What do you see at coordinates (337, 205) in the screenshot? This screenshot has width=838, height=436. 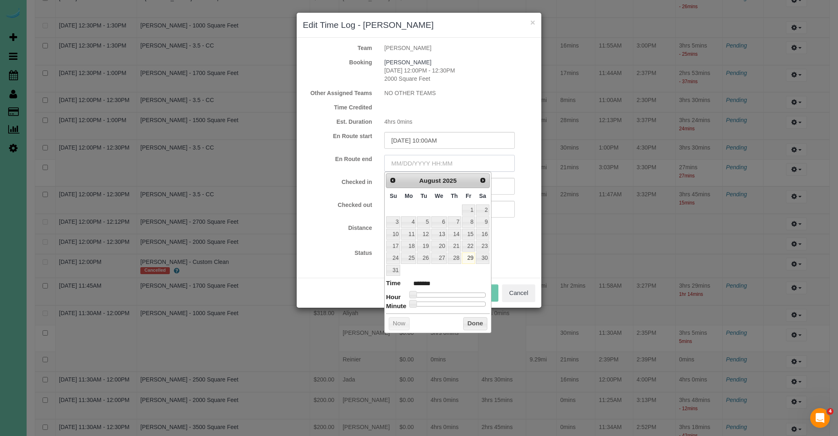 I see `label: Checked out` at bounding box center [337, 205].